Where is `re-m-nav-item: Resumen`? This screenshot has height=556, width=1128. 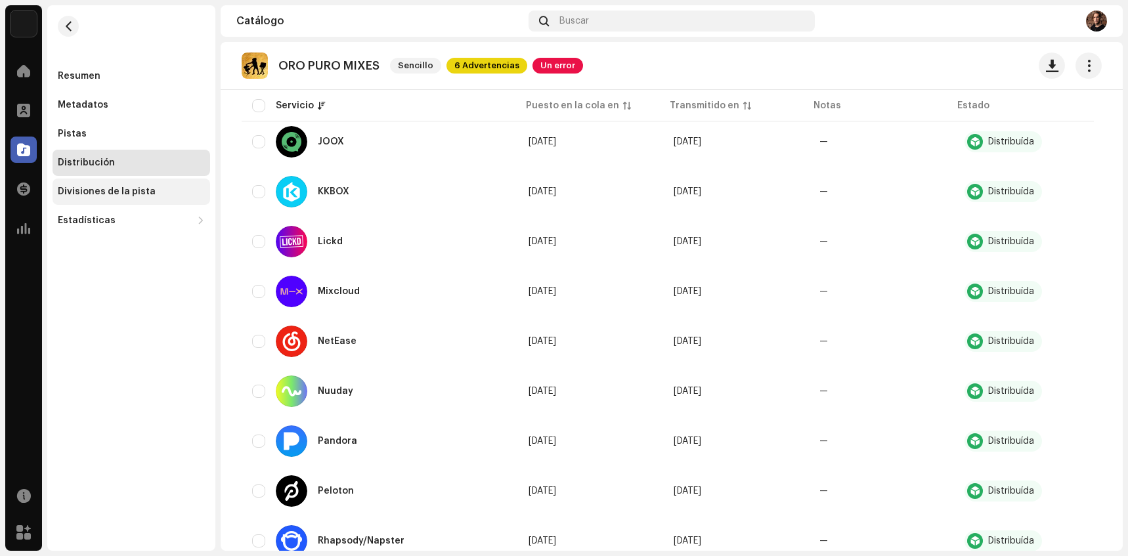
re-m-nav-item: Resumen is located at coordinates (131, 76).